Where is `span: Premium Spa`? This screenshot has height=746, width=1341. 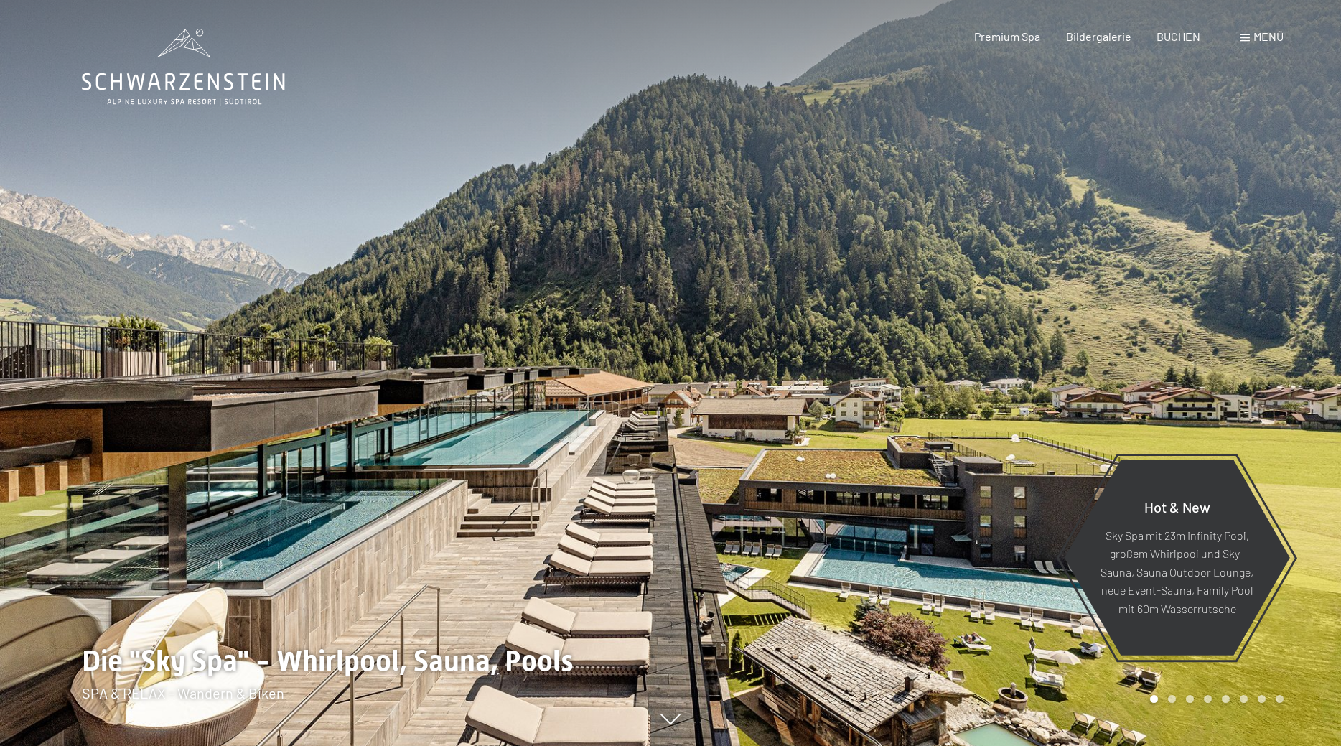
span: Premium Spa is located at coordinates (1007, 36).